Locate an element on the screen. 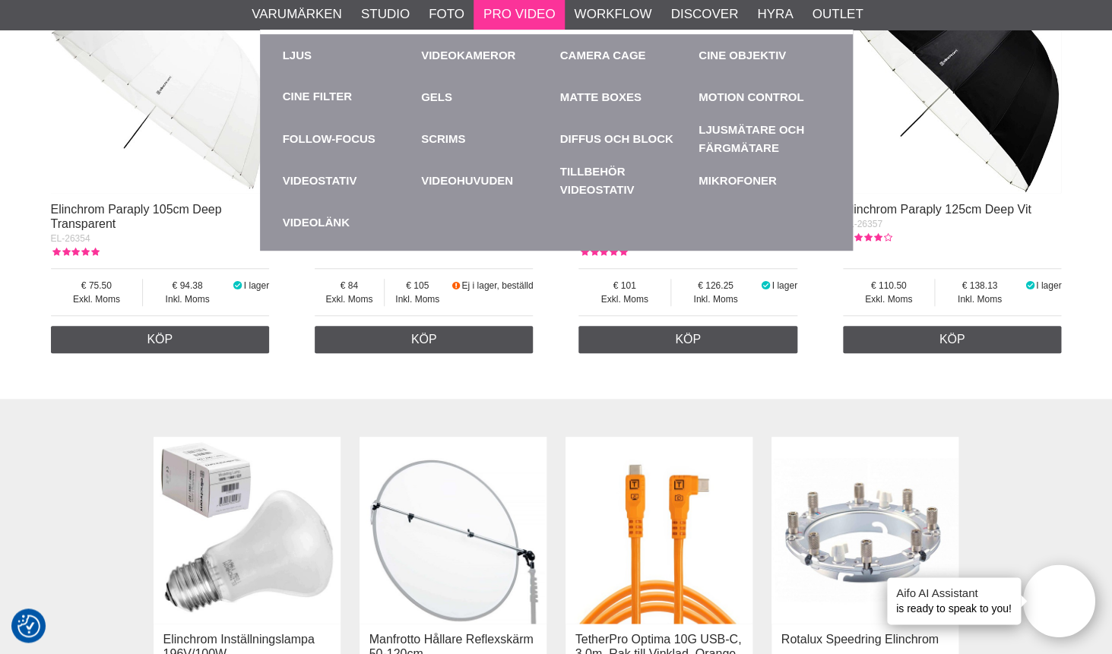  div: is ready to speak to you! is located at coordinates (954, 601).